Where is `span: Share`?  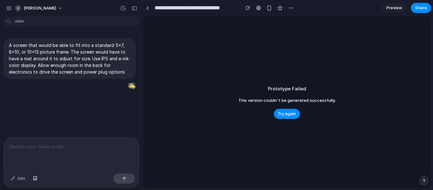
span: Share is located at coordinates (421, 8).